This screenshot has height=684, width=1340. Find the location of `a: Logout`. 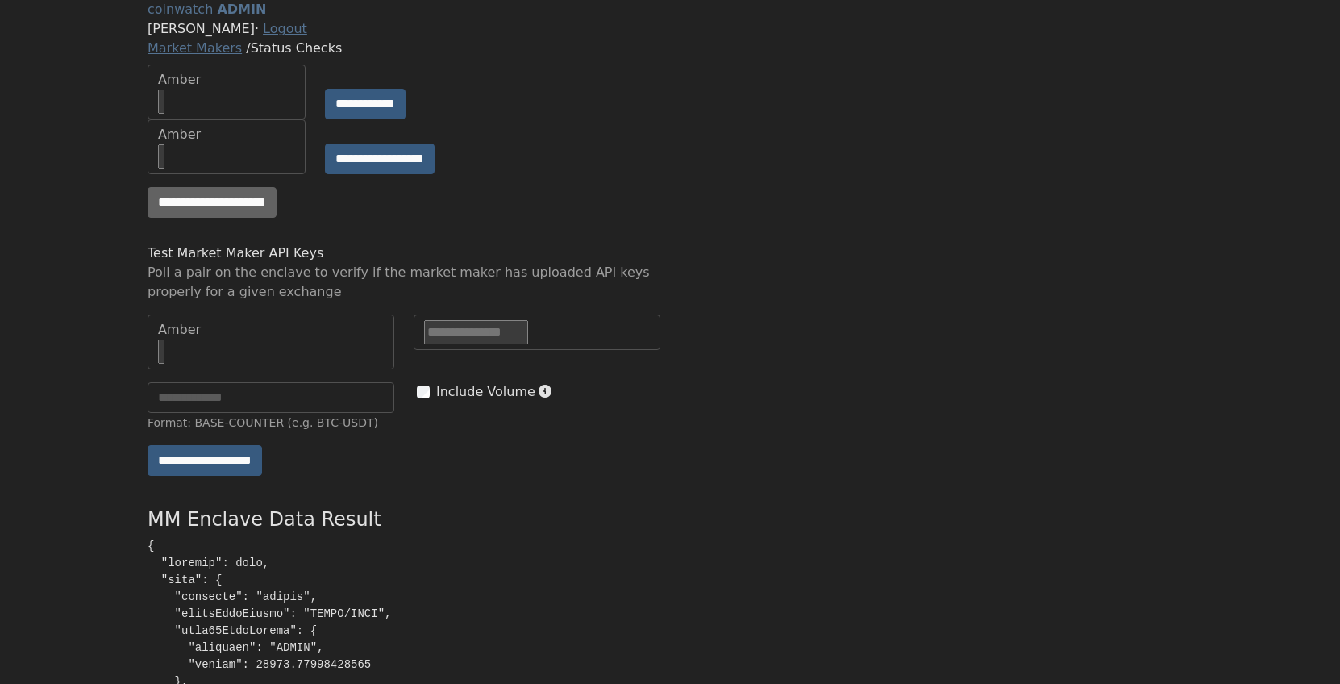

a: Logout is located at coordinates (285, 28).